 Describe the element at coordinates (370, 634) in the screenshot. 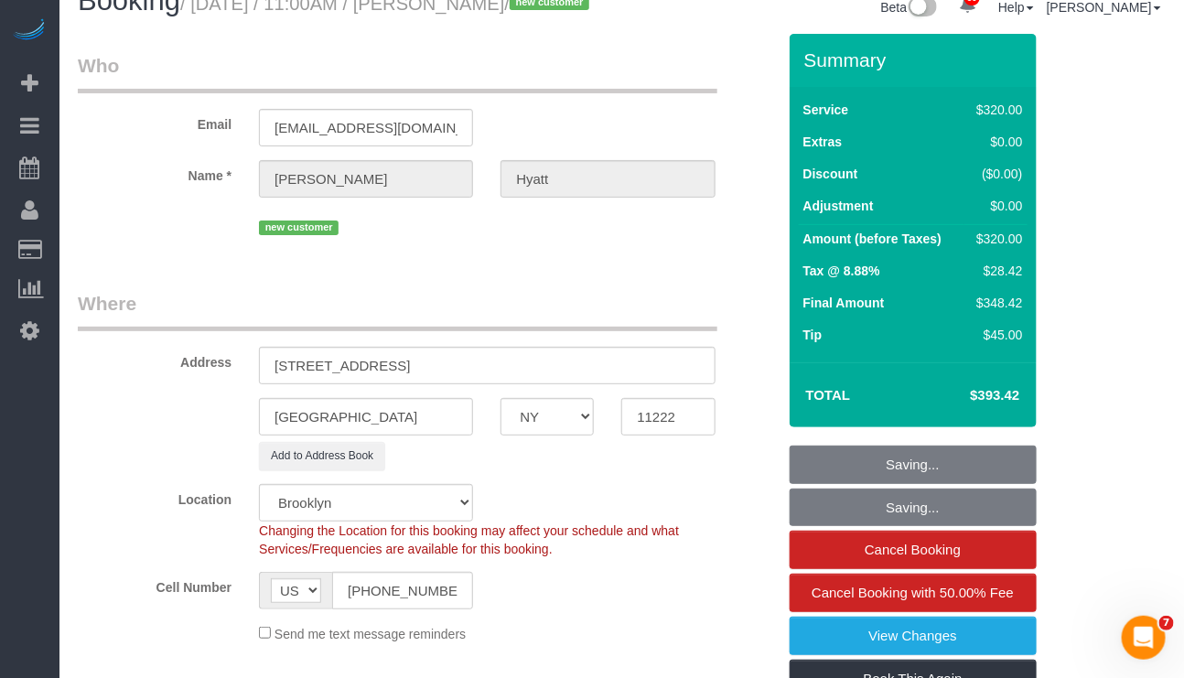

I see `span: Send me text message reminders` at that location.